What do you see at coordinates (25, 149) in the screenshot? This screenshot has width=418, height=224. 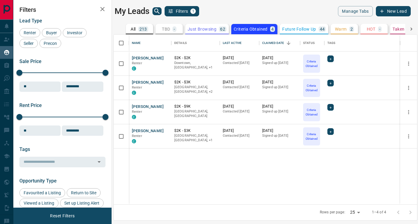 I see `span: Tags` at bounding box center [25, 149].